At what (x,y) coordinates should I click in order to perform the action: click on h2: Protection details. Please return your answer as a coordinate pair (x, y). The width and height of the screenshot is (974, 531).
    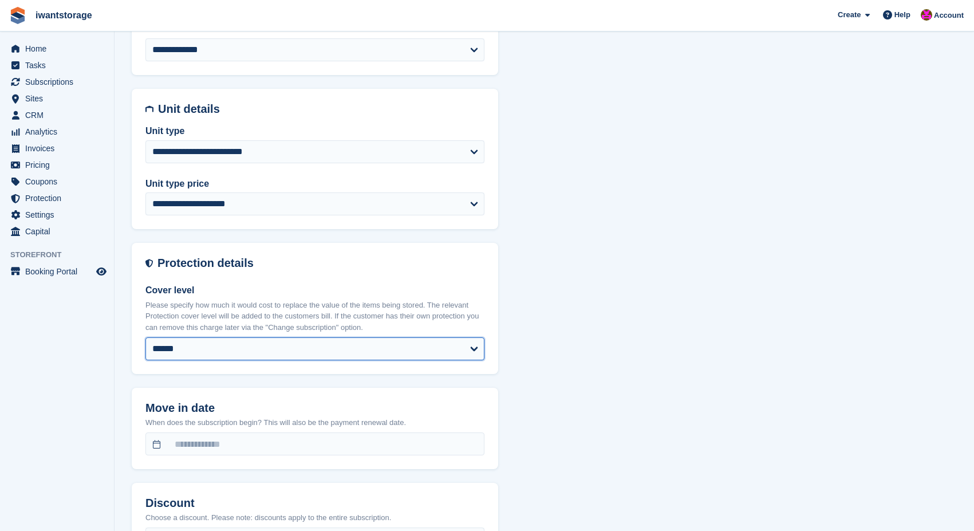
    Looking at the image, I should click on (321, 263).